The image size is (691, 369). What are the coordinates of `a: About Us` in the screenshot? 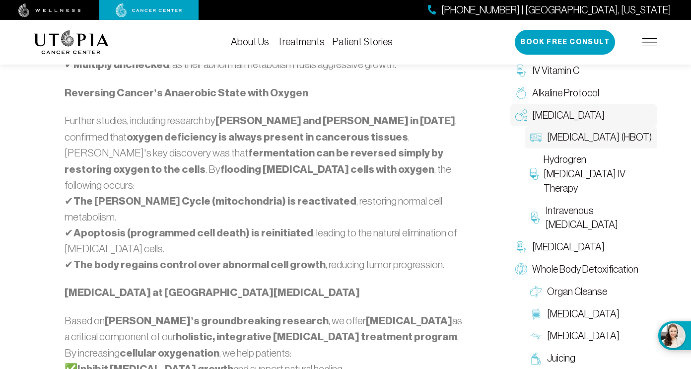 It's located at (250, 42).